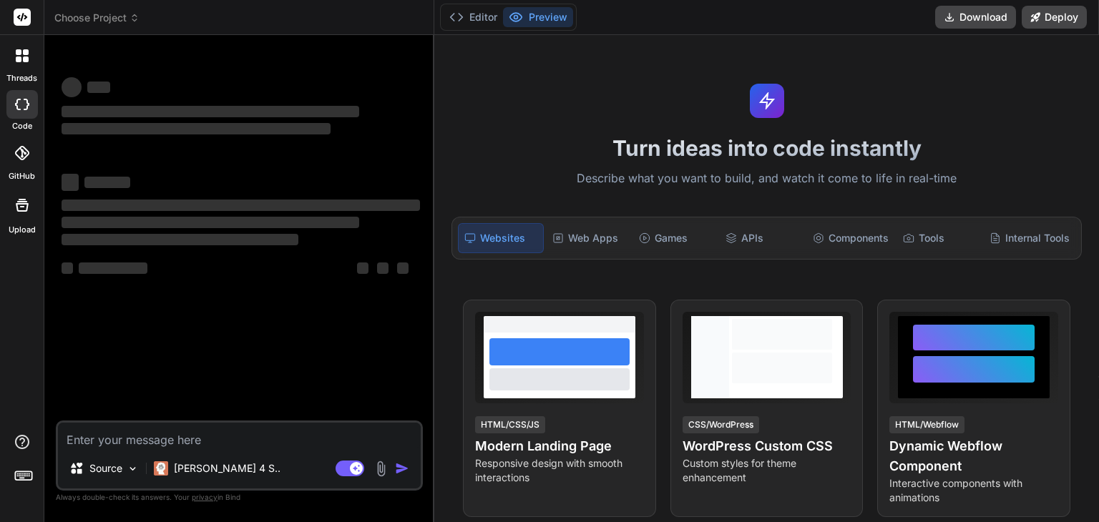 The image size is (1099, 522). I want to click on button: Deploy, so click(1054, 17).